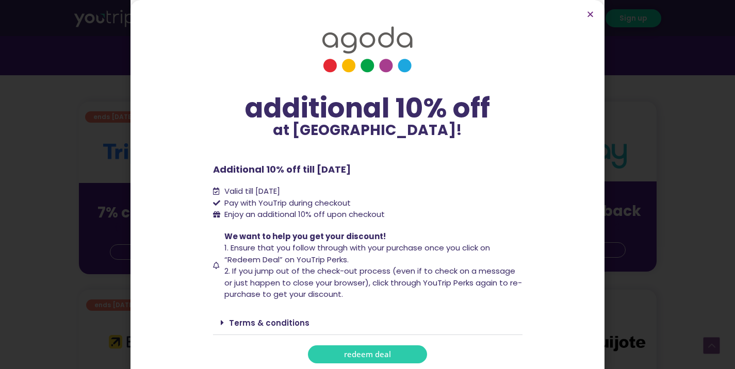  What do you see at coordinates (368, 323) in the screenshot?
I see `div: Terms & conditions` at bounding box center [368, 323].